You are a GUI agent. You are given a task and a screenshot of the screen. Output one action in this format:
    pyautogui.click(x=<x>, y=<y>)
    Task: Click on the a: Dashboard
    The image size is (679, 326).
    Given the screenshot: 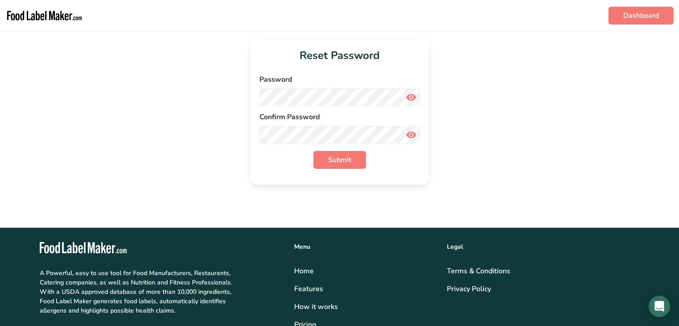 What is the action you would take?
    pyautogui.click(x=641, y=16)
    